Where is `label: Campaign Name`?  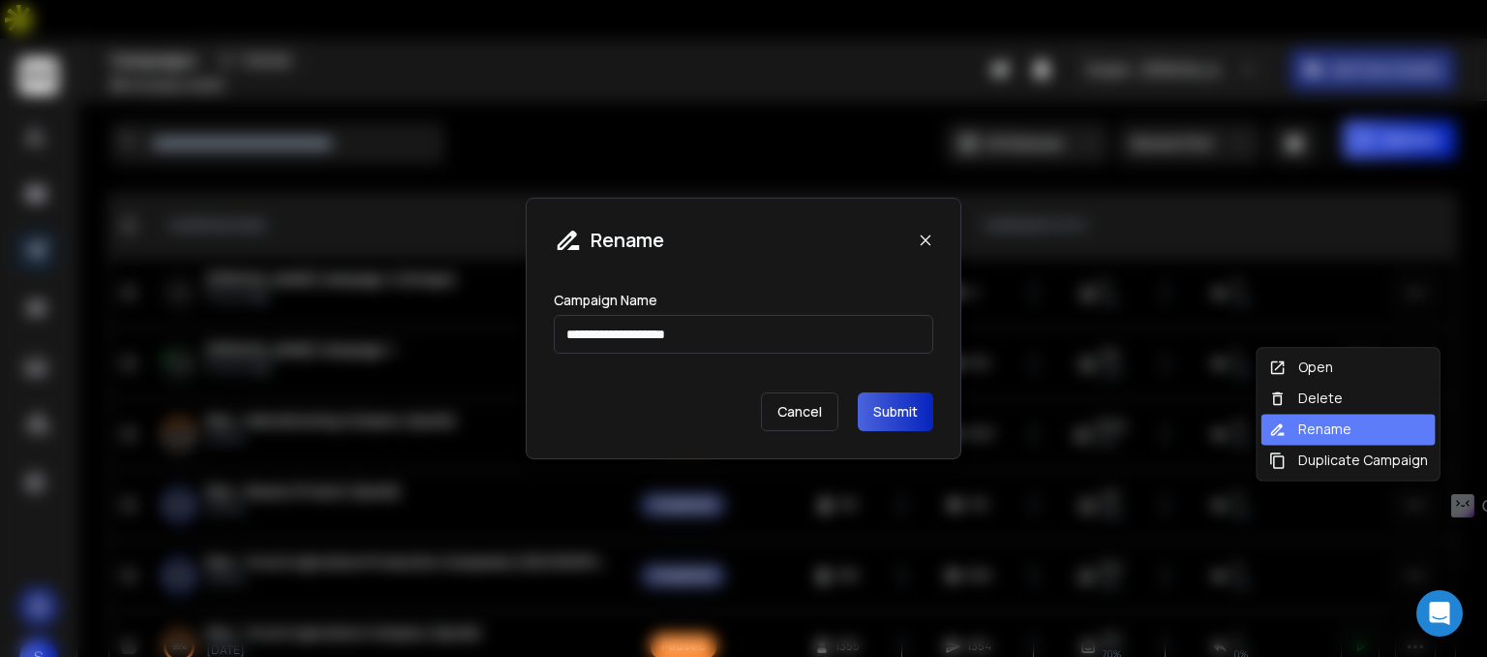
label: Campaign Name is located at coordinates (605, 300).